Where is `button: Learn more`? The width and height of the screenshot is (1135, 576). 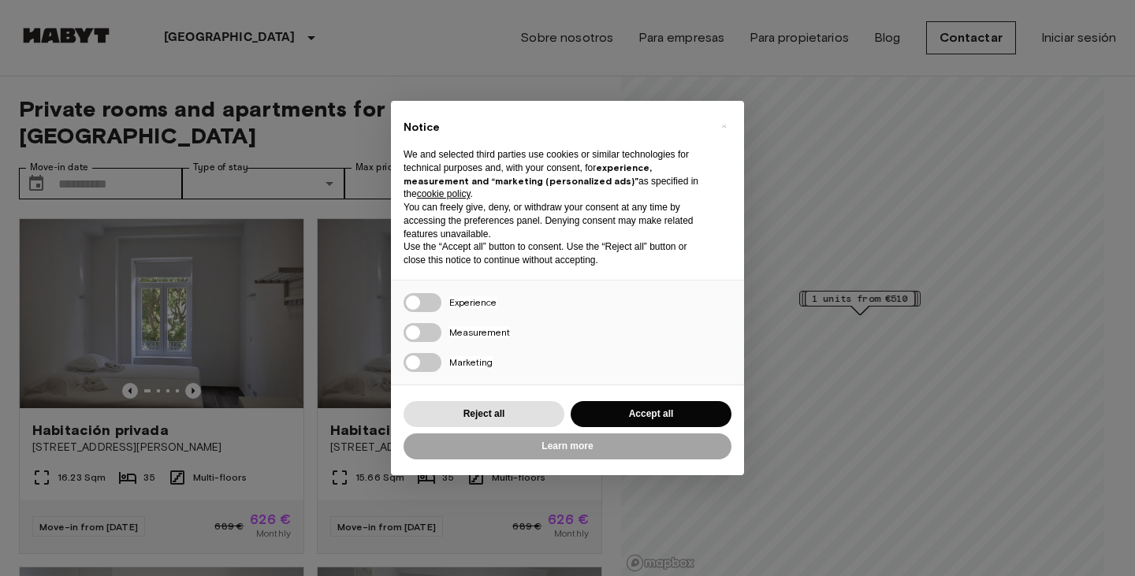 button: Learn more is located at coordinates (568, 446).